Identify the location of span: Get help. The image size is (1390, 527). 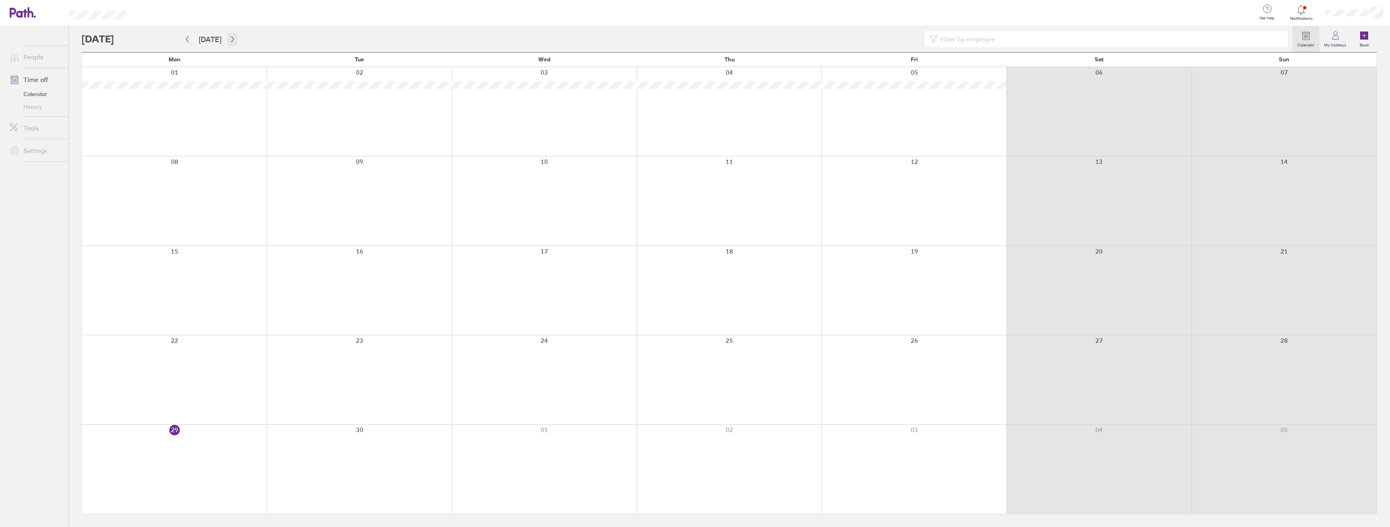
(1267, 18).